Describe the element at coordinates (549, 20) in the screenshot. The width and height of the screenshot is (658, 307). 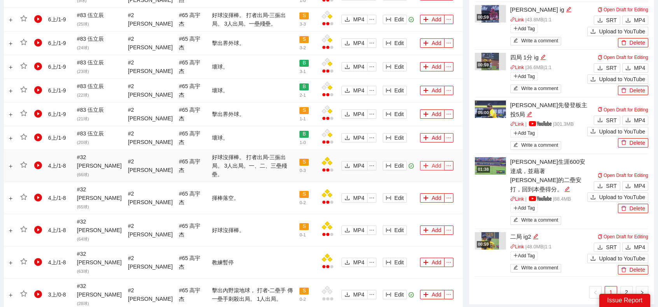
I see `p: | 43.8 MB | 1:1` at that location.